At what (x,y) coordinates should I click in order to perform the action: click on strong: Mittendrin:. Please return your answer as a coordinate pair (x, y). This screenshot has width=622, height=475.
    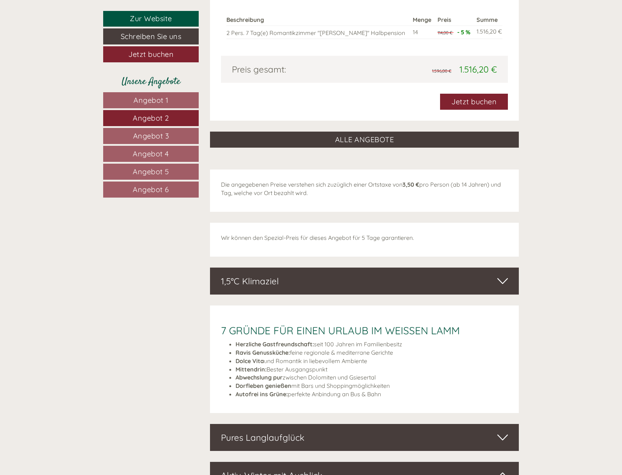
    Looking at the image, I should click on (251, 370).